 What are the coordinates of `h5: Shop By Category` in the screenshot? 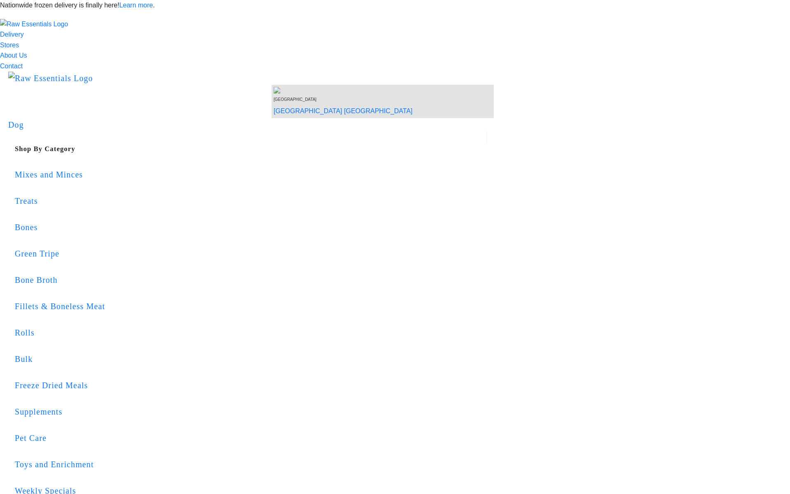 It's located at (251, 149).